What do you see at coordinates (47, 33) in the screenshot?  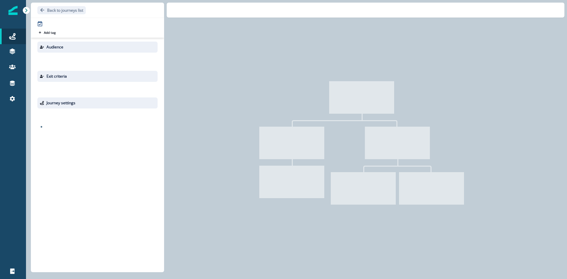 I see `button: Add tag` at bounding box center [47, 33].